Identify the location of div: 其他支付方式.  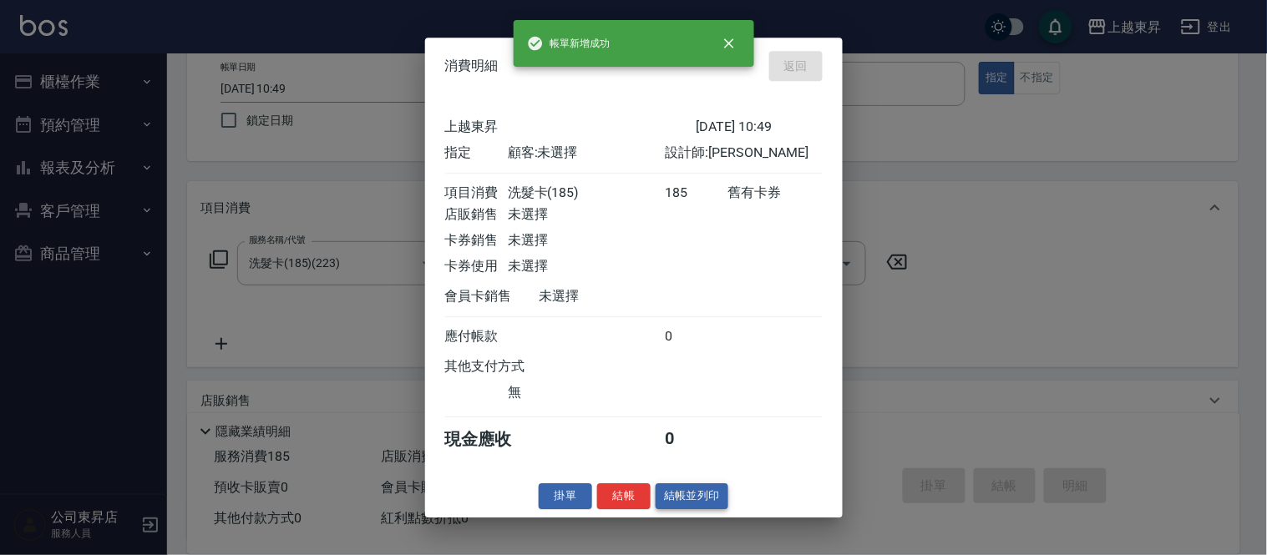
(508, 367).